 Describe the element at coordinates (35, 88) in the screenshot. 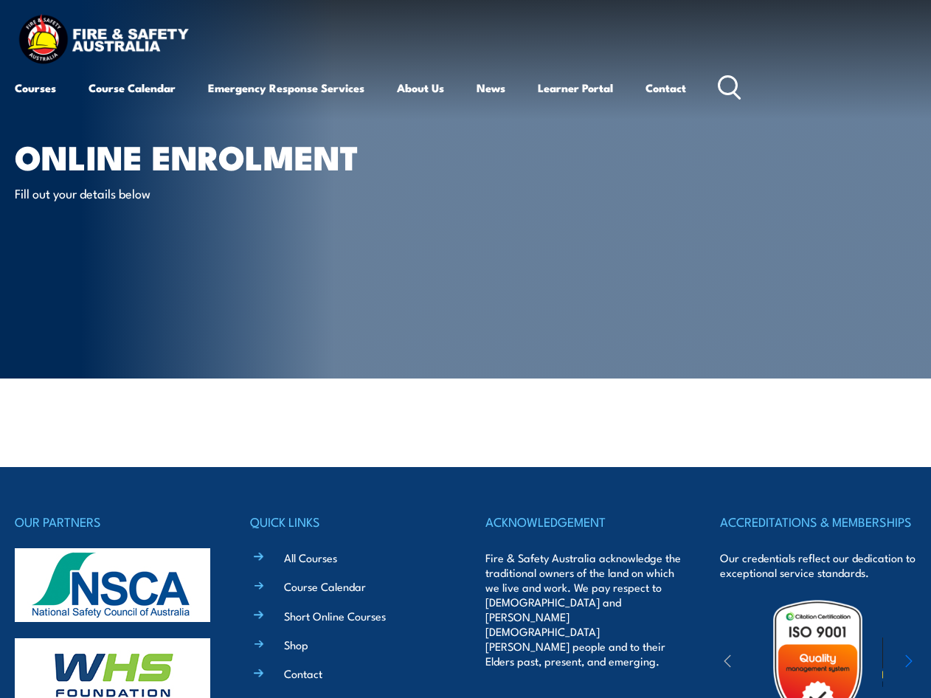

I see `a: Courses` at that location.